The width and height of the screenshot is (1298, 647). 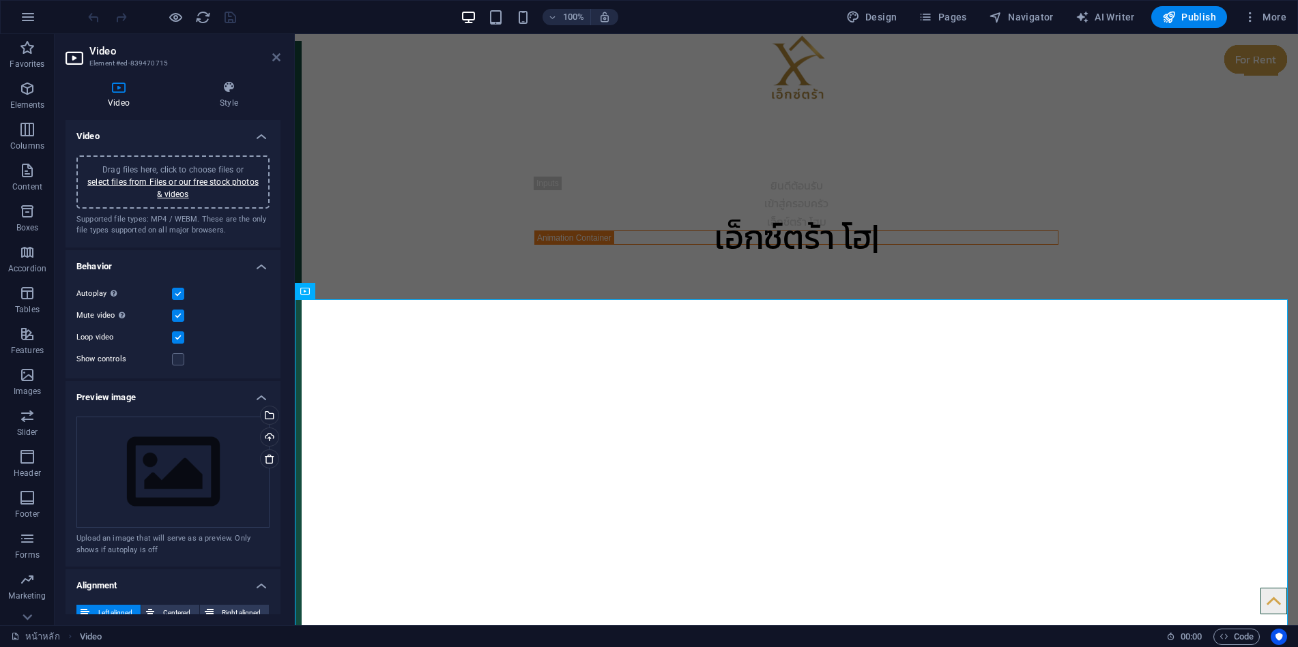 I want to click on button: Navigator, so click(x=1021, y=17).